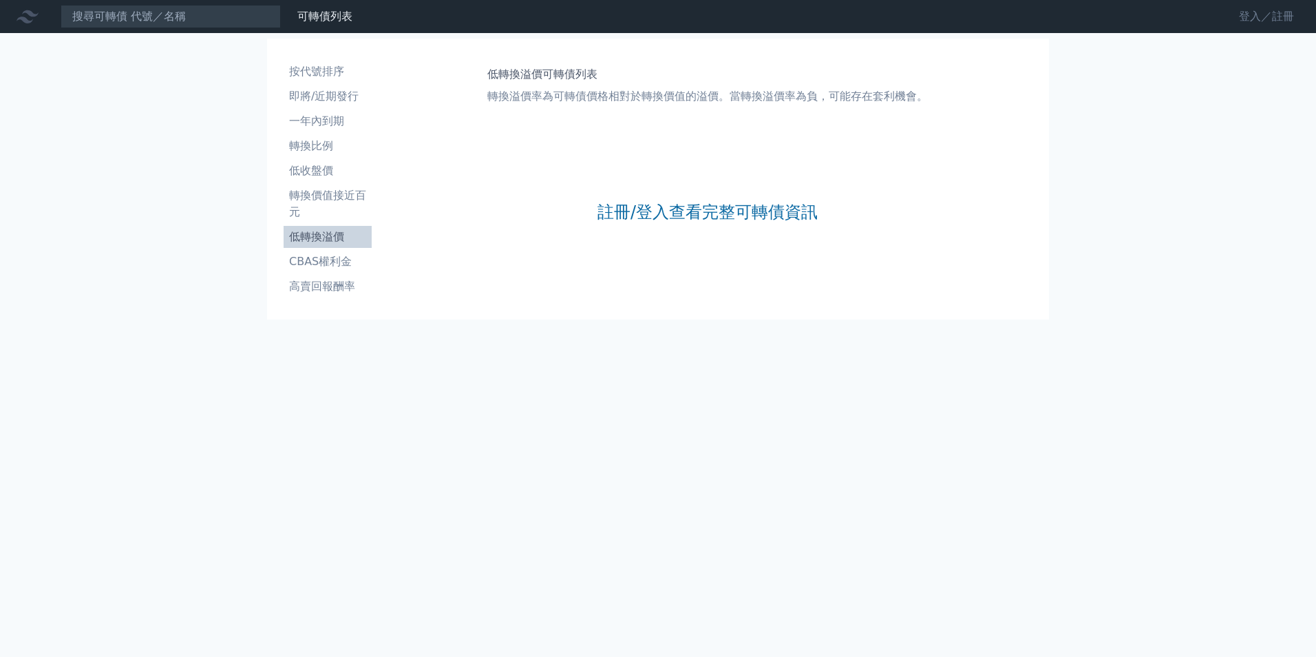 This screenshot has height=657, width=1316. What do you see at coordinates (328, 286) in the screenshot?
I see `li: 高賣回報酬率` at bounding box center [328, 286].